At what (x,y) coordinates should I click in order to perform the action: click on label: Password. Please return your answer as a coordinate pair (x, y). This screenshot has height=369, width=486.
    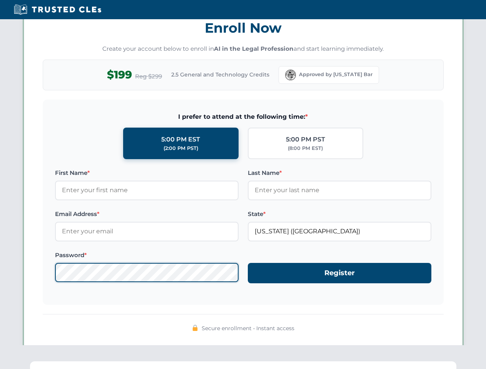
    Looking at the image, I should click on (147, 255).